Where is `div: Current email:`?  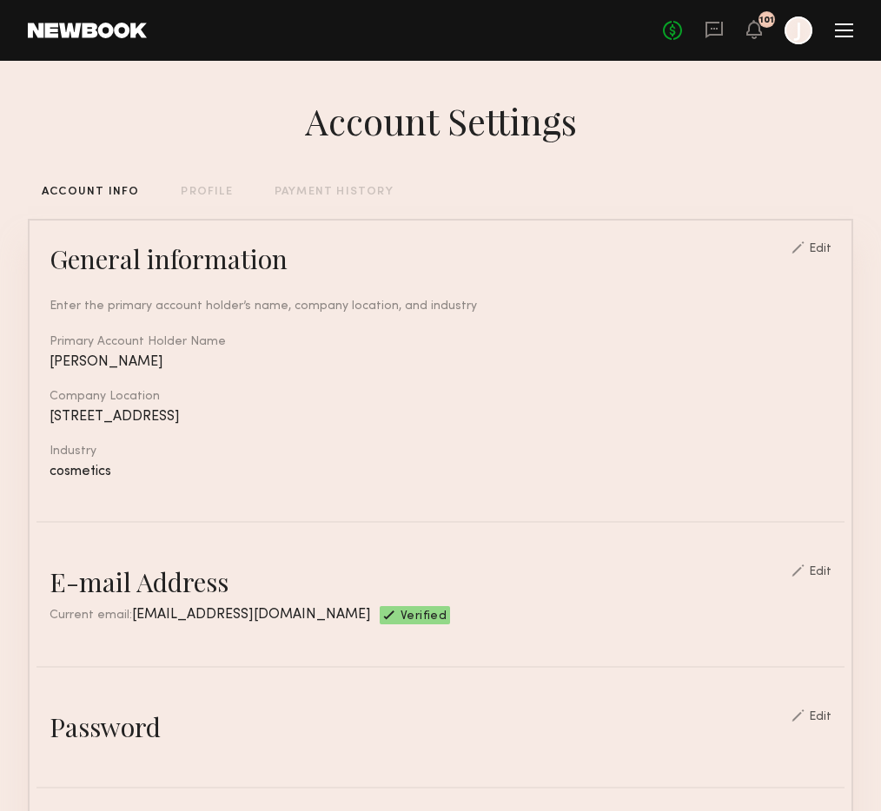 div: Current email: is located at coordinates (210, 615).